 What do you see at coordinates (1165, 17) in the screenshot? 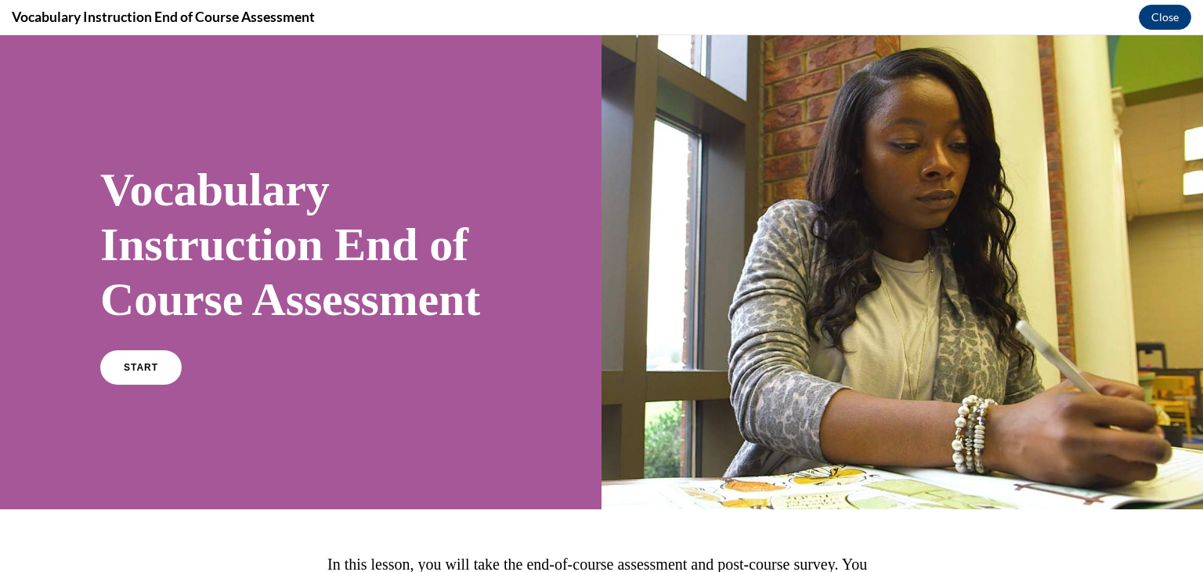
I see `button: Close` at bounding box center [1165, 17].